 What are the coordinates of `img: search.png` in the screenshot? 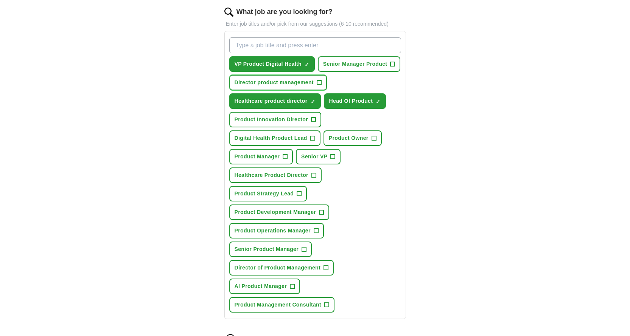 It's located at (229, 12).